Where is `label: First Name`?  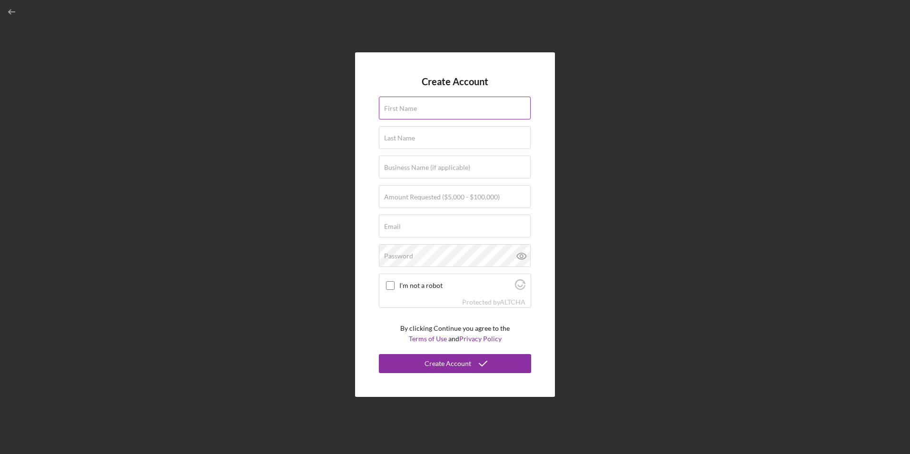 label: First Name is located at coordinates (400, 109).